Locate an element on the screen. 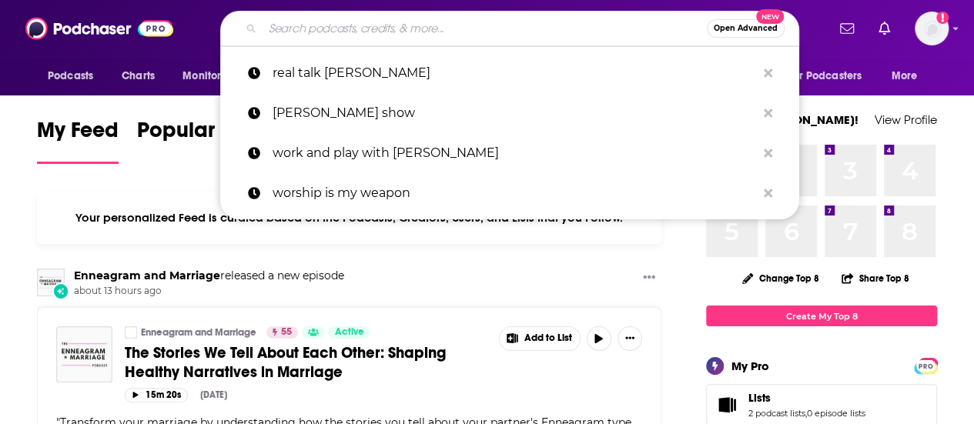 The height and width of the screenshot is (424, 974). span: My Feed is located at coordinates (78, 135).